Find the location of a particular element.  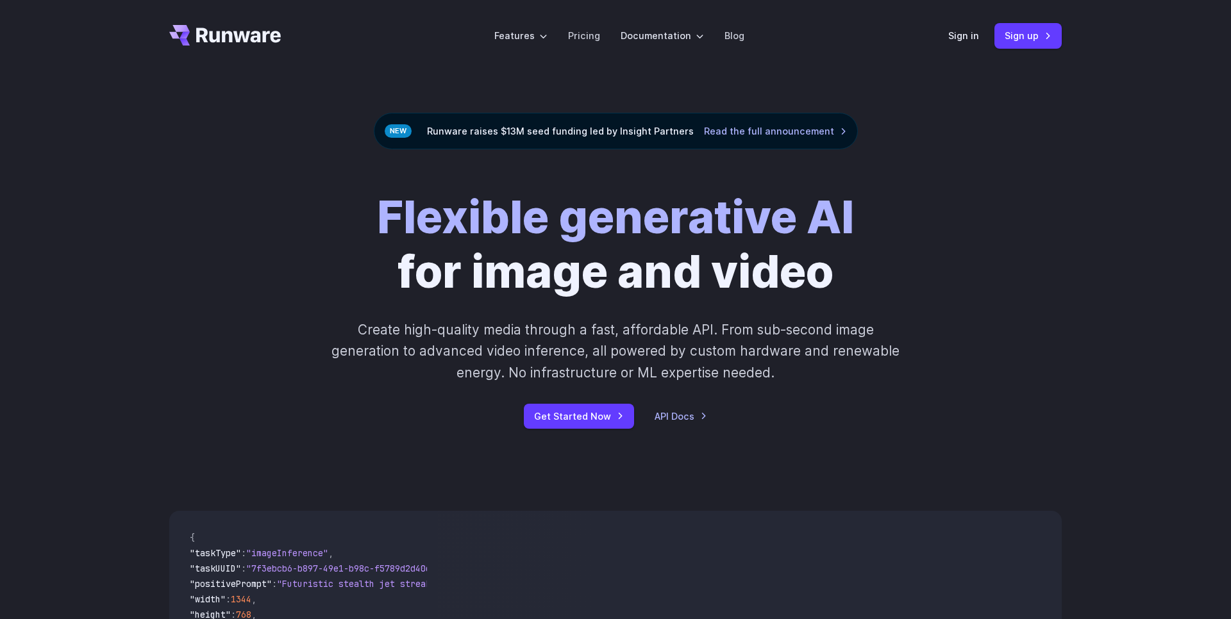

span: "taskType" is located at coordinates (215, 553).